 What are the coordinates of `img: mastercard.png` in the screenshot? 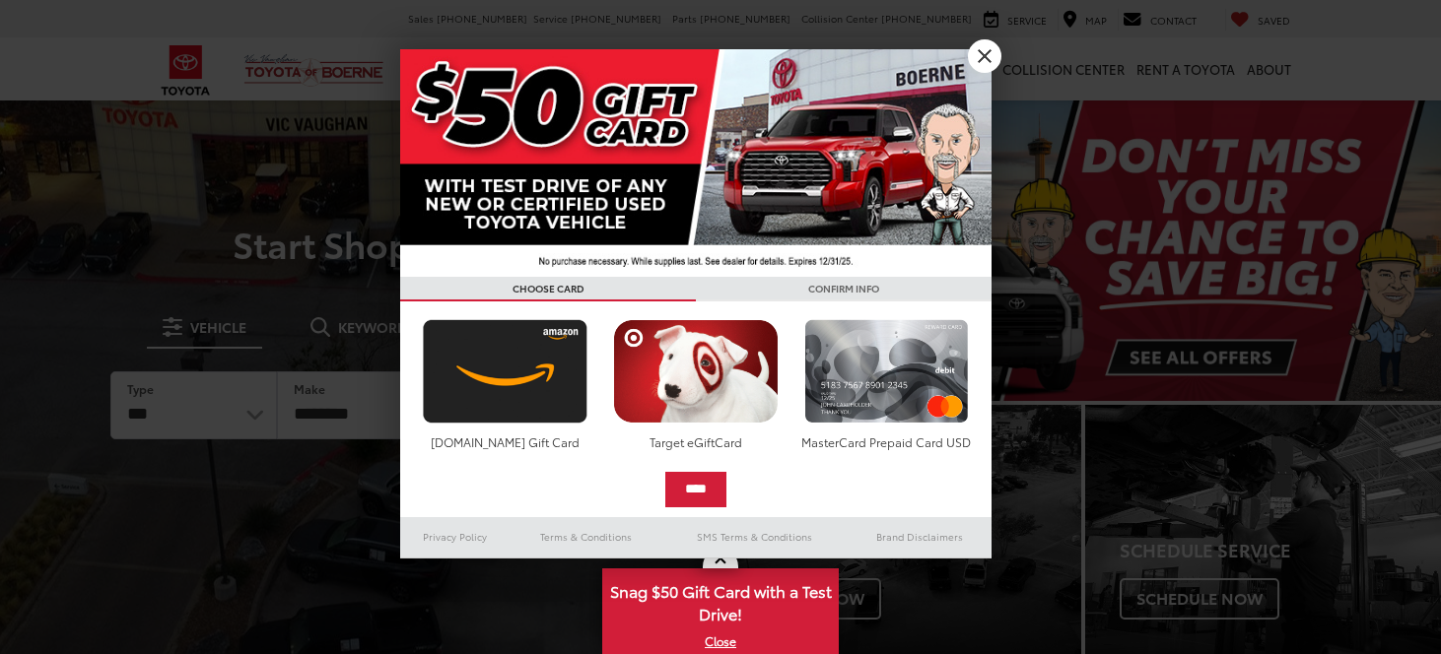 It's located at (886, 372).